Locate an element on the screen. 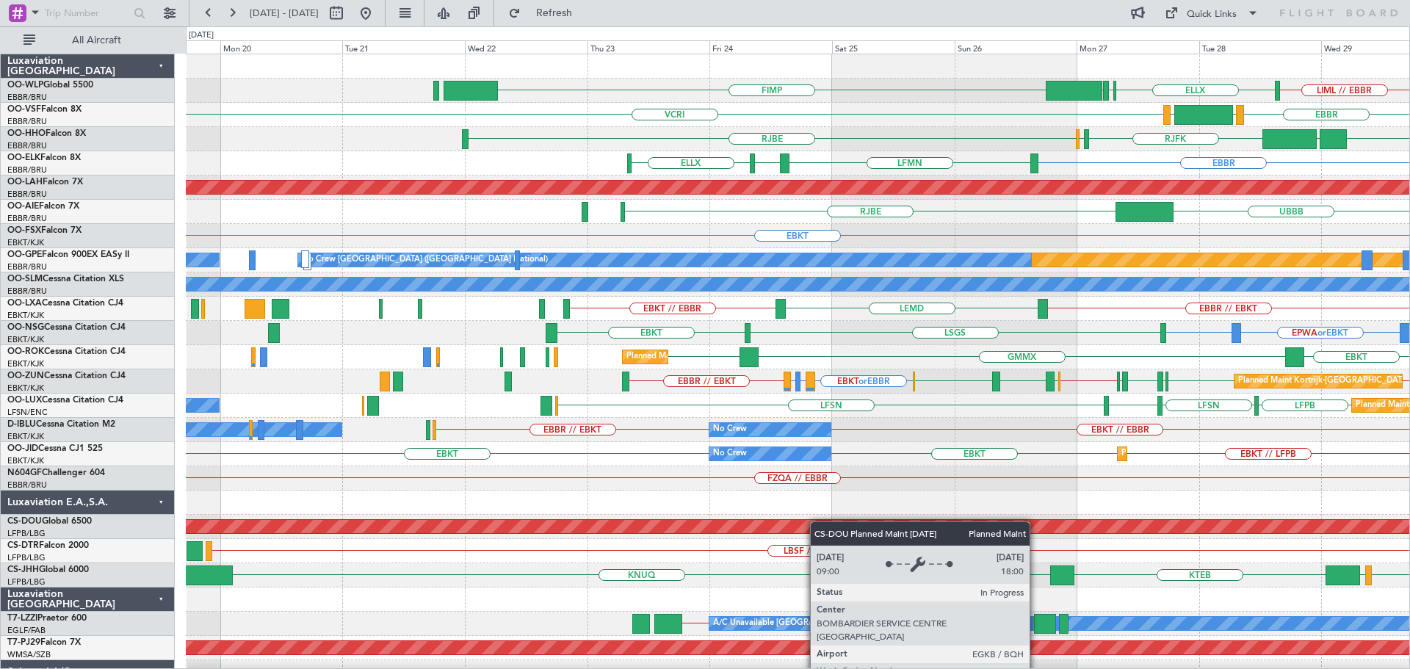  span: OO-LXA is located at coordinates (24, 303).